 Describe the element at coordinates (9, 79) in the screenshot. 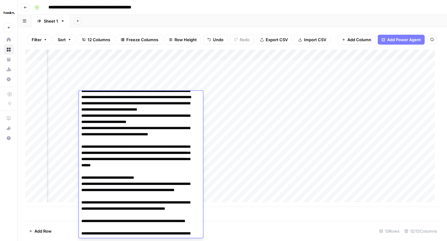

I see `a: Settings` at that location.